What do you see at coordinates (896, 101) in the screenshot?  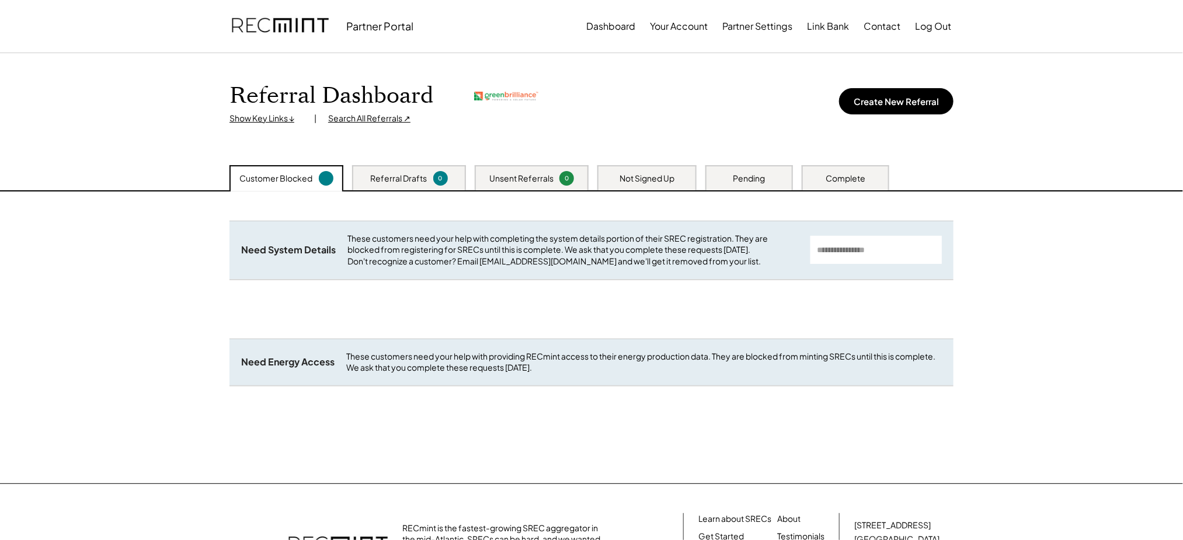 I see `button: Create New Referral` at bounding box center [896, 101].